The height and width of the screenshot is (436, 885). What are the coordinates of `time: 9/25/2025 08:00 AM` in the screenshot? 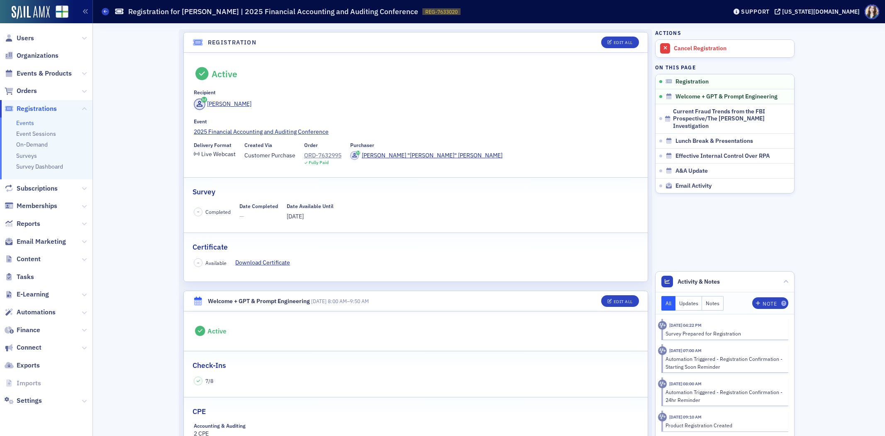 It's located at (686, 383).